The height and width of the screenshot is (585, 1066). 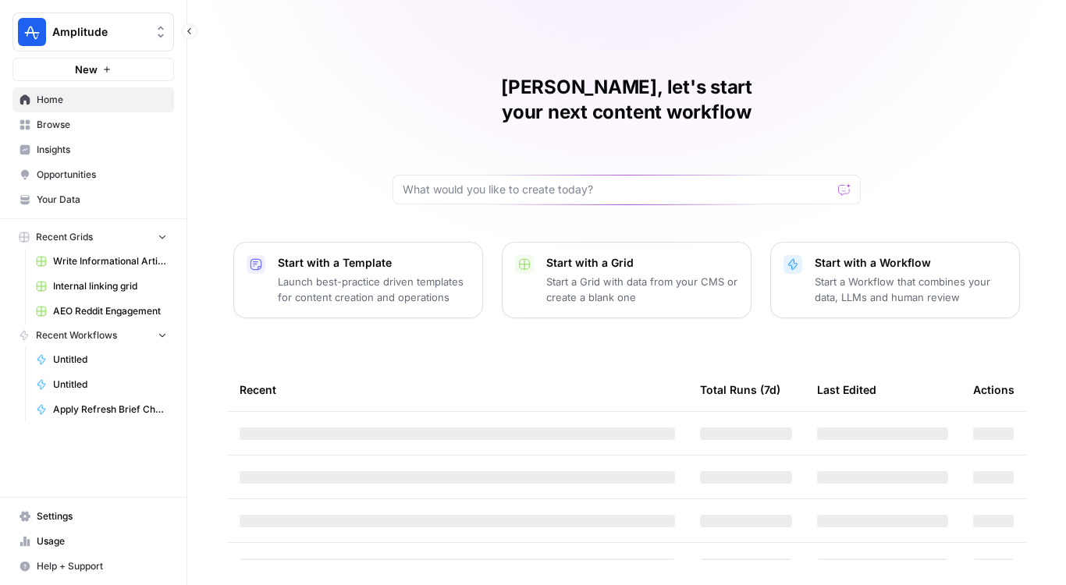 I want to click on img: Amplitude Logo, so click(x=32, y=32).